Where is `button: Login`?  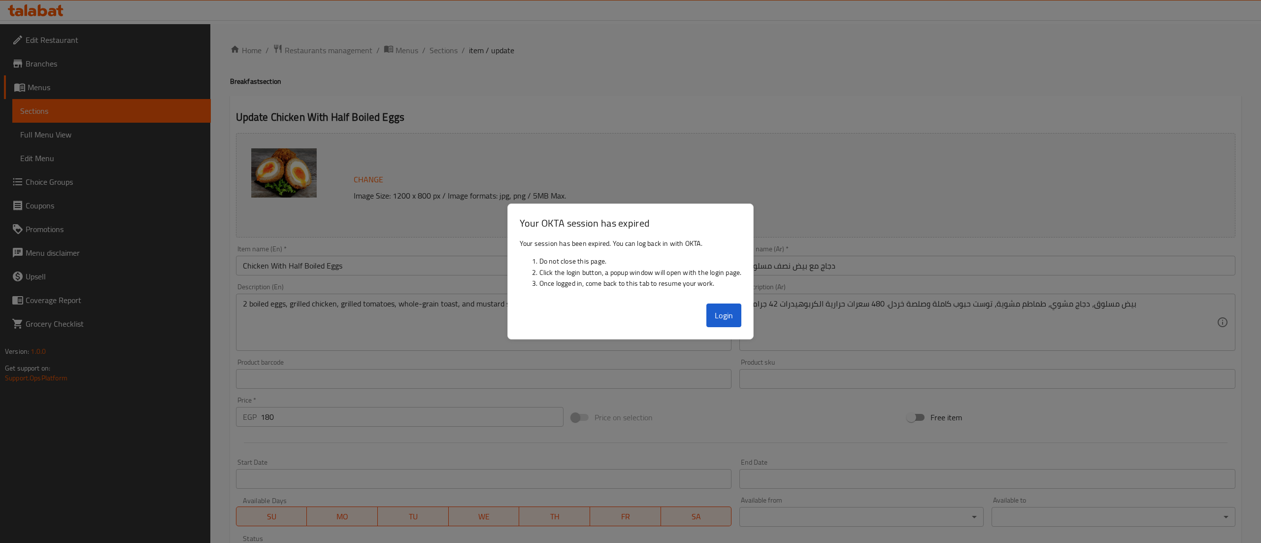
button: Login is located at coordinates (724, 315).